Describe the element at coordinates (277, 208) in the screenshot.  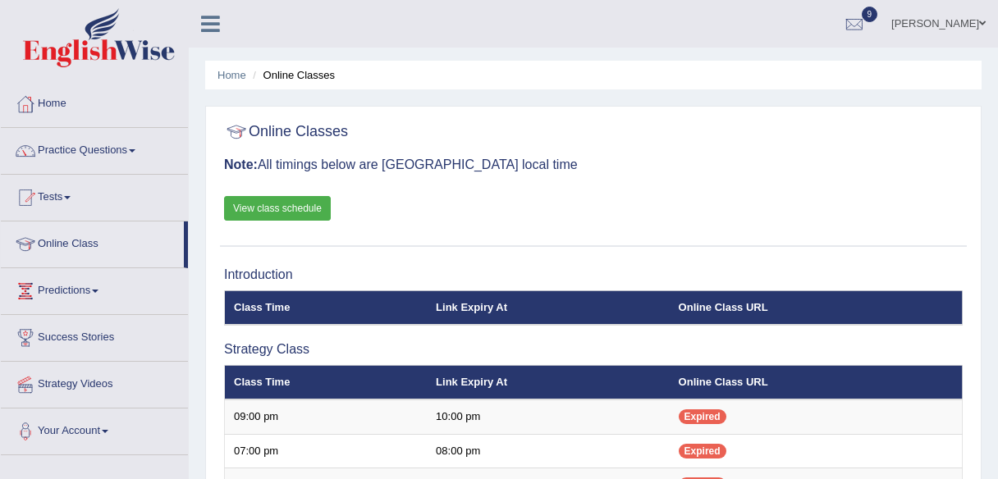
I see `a: View class schedule` at that location.